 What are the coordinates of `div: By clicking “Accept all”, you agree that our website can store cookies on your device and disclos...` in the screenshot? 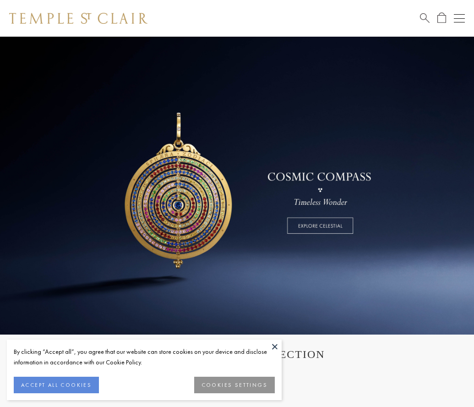 It's located at (144, 357).